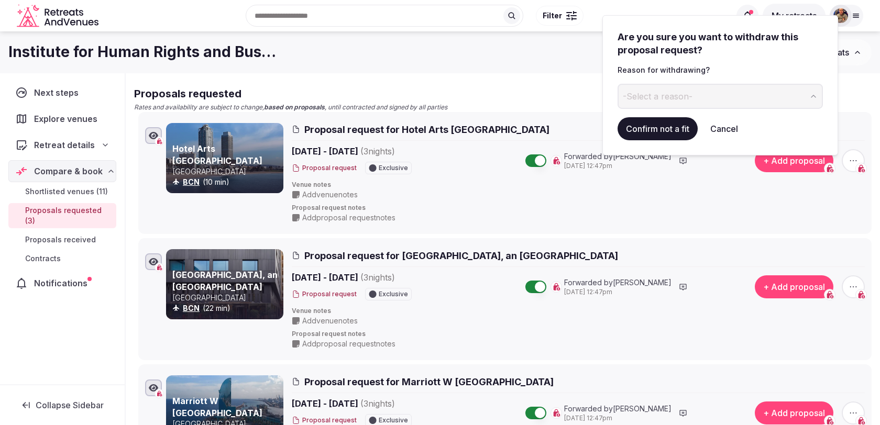 This screenshot has height=425, width=880. What do you see at coordinates (62, 119) in the screenshot?
I see `a: Explore venues` at bounding box center [62, 119].